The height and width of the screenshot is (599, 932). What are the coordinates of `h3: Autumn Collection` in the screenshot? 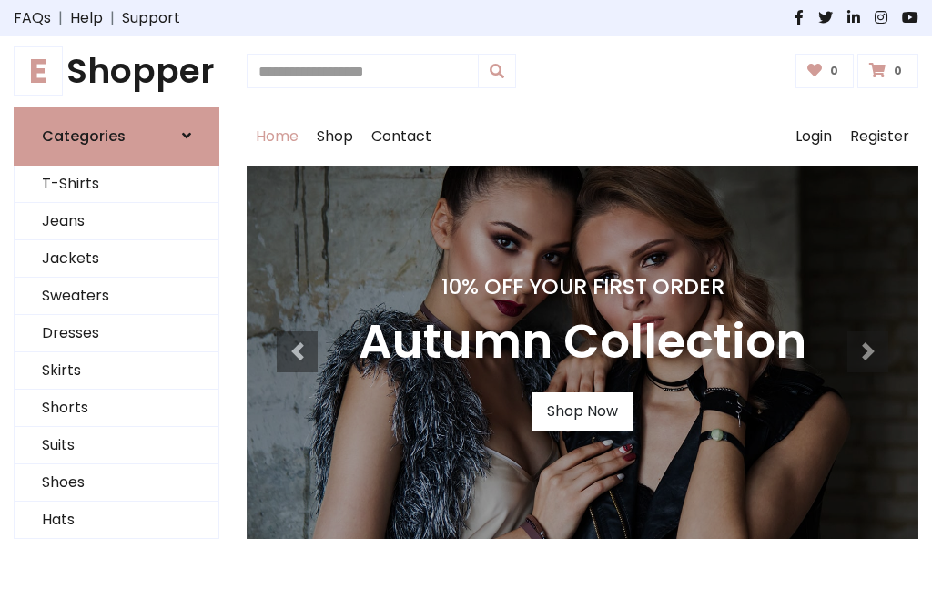 It's located at (582, 342).